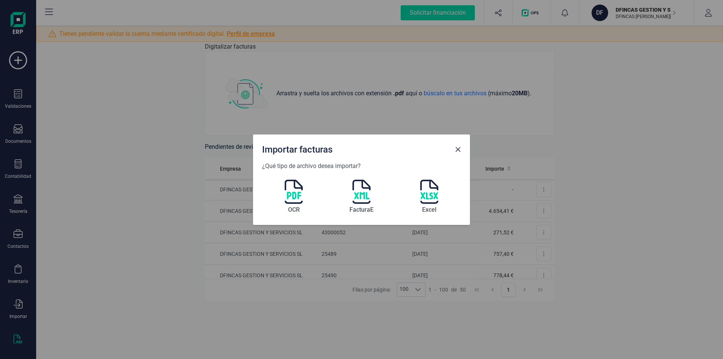 Image resolution: width=723 pixels, height=359 pixels. I want to click on div: Importar facturas, so click(355, 148).